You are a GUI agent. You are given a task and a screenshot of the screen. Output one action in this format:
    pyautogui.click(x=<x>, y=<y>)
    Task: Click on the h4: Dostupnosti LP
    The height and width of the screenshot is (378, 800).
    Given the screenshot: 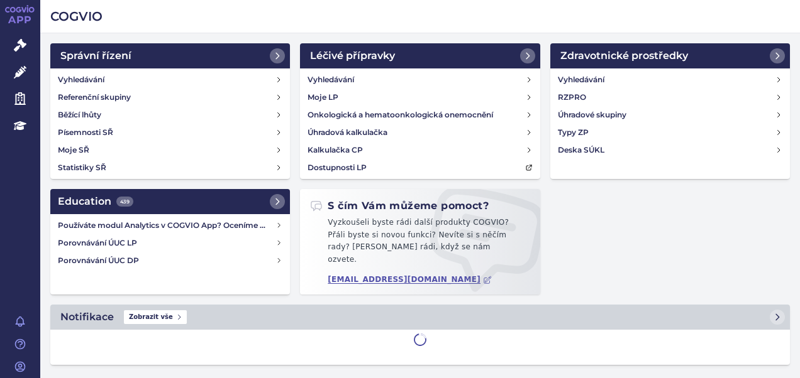 What is the action you would take?
    pyautogui.click(x=337, y=168)
    